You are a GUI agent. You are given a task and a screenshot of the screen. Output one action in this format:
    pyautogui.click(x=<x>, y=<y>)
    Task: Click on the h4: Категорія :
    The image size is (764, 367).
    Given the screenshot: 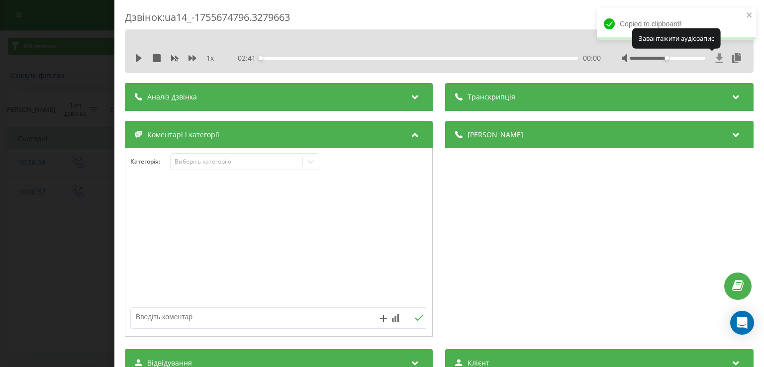 What is the action you would take?
    pyautogui.click(x=150, y=162)
    